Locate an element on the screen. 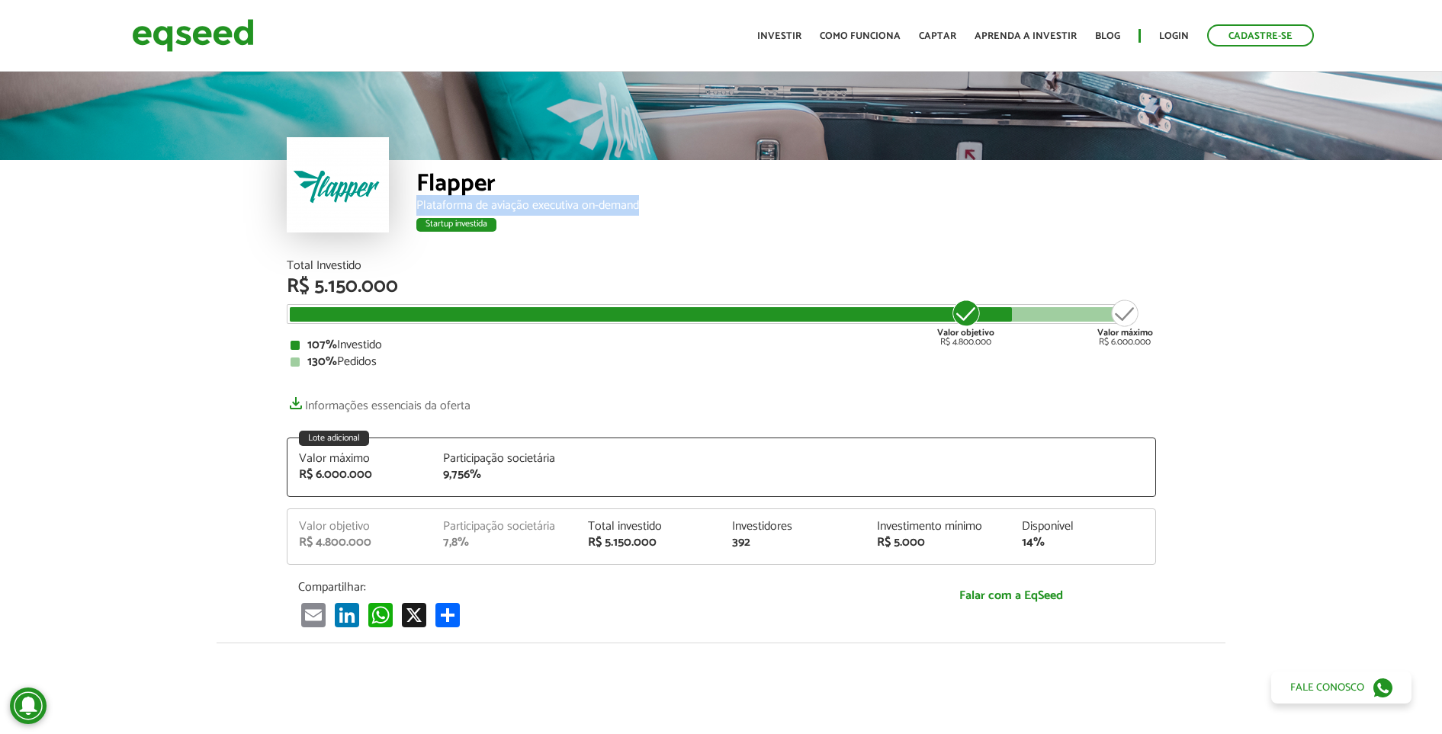  a: Email is located at coordinates (313, 614).